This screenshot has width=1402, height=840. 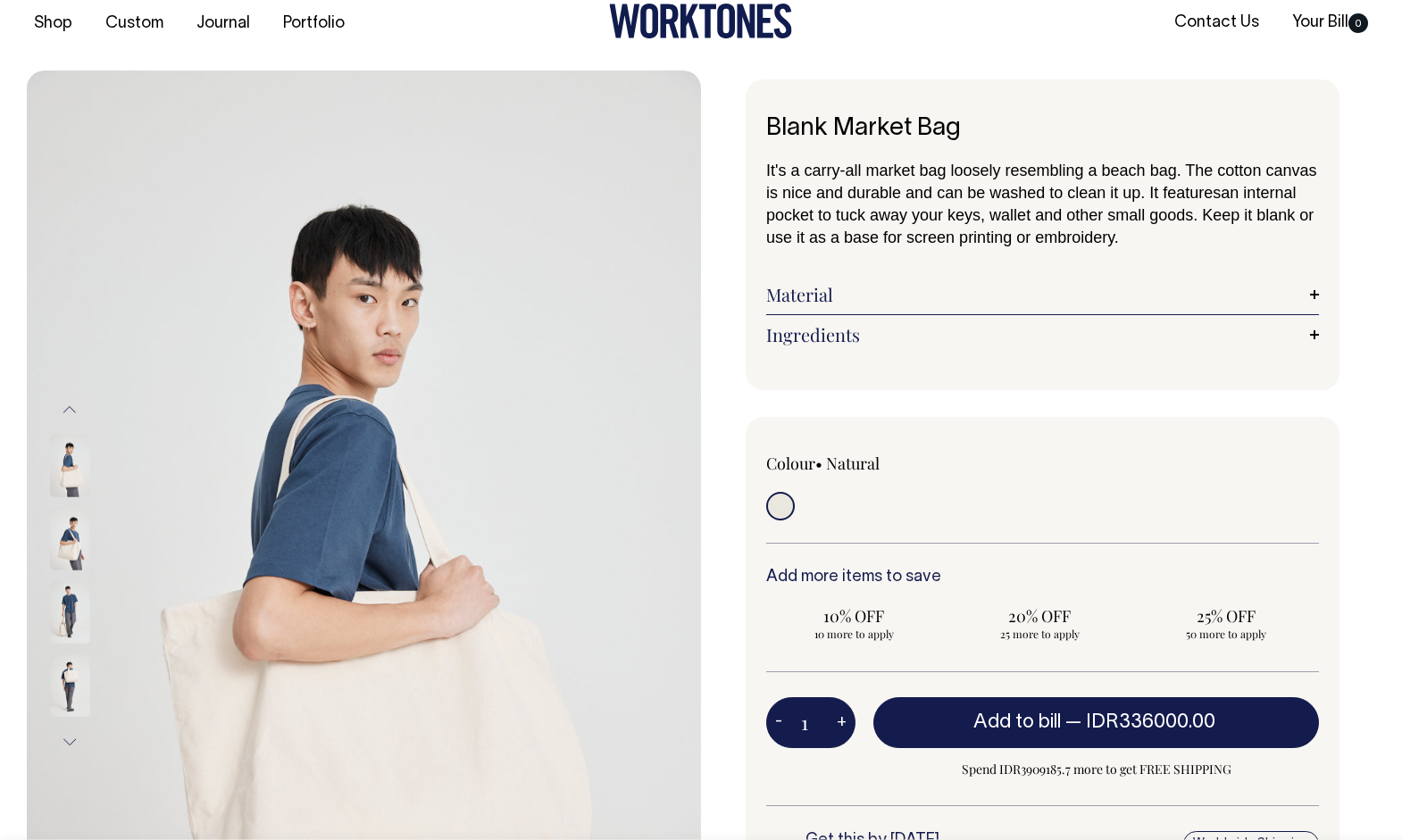 What do you see at coordinates (1330, 22) in the screenshot?
I see `a: Your Bill0` at bounding box center [1330, 22].